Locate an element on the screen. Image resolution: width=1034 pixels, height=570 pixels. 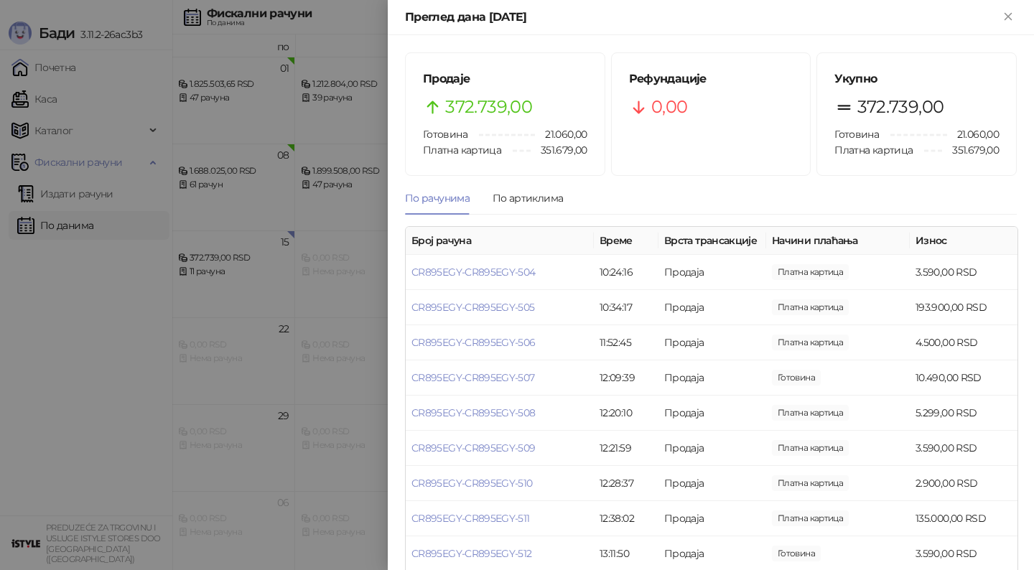
th: Износ is located at coordinates (963, 240).